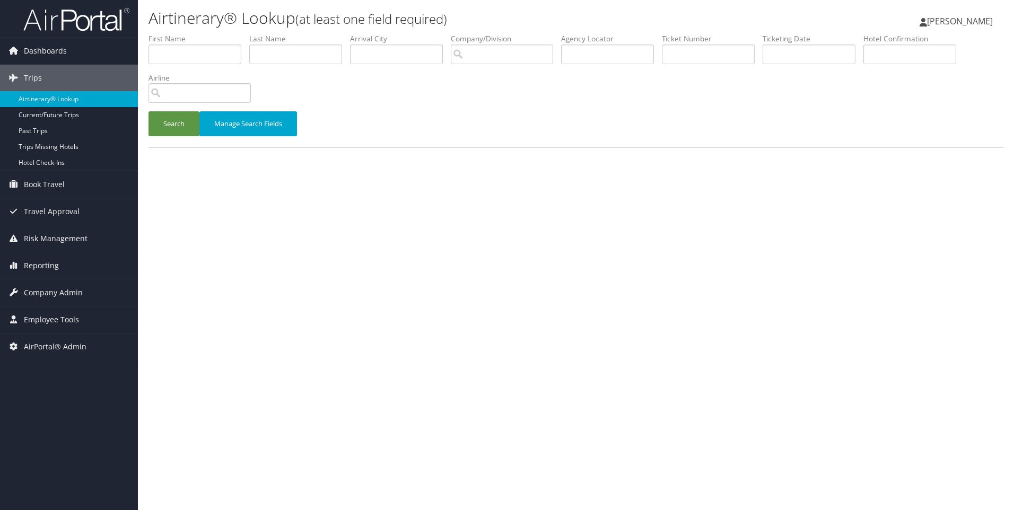  What do you see at coordinates (41, 266) in the screenshot?
I see `span: Reporting` at bounding box center [41, 266].